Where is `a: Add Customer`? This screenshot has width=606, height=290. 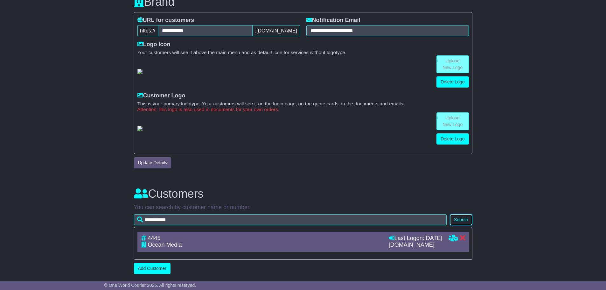
a: Add Customer is located at coordinates (152, 268).